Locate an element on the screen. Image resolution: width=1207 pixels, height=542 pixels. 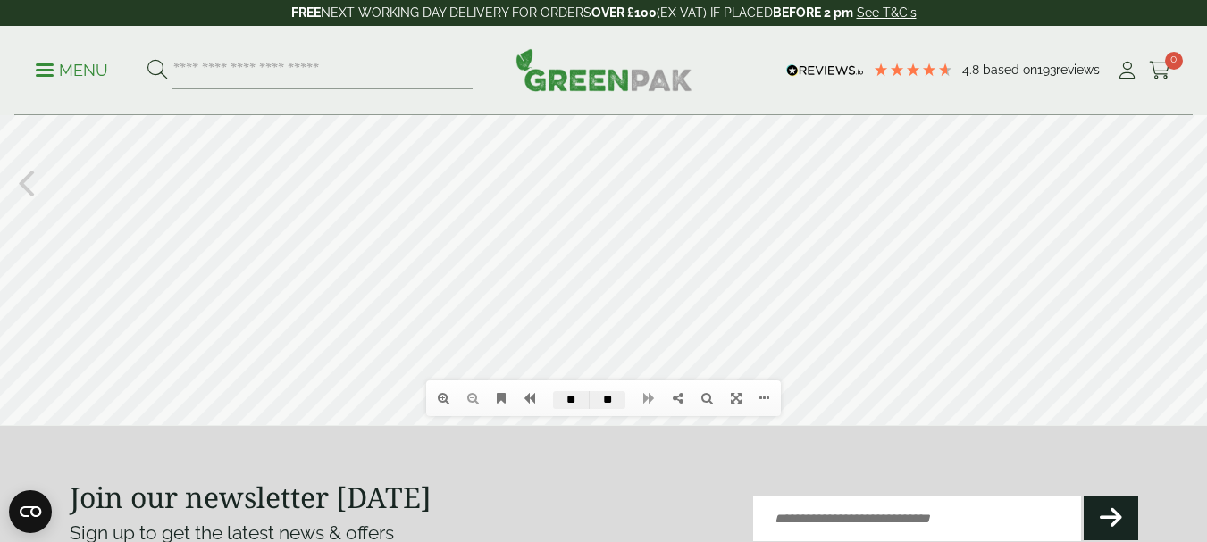
i: Share is located at coordinates (678, 461).